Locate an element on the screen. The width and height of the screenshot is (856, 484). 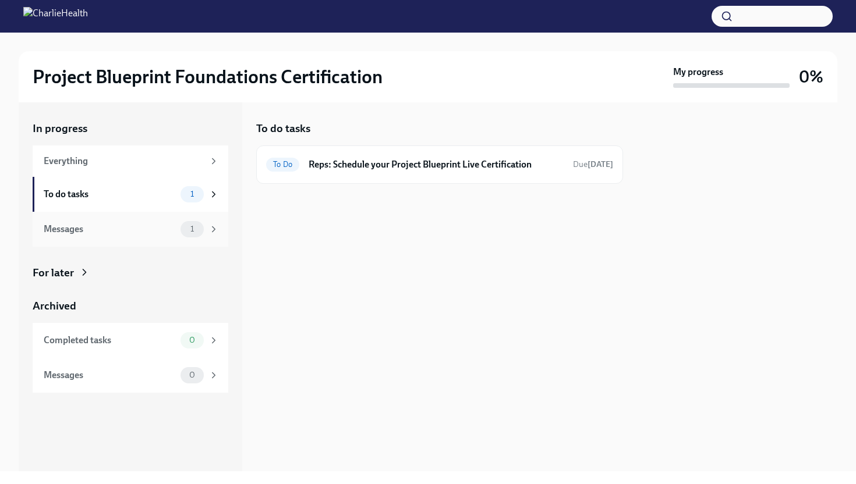
a: To do tasks1 is located at coordinates (130, 194).